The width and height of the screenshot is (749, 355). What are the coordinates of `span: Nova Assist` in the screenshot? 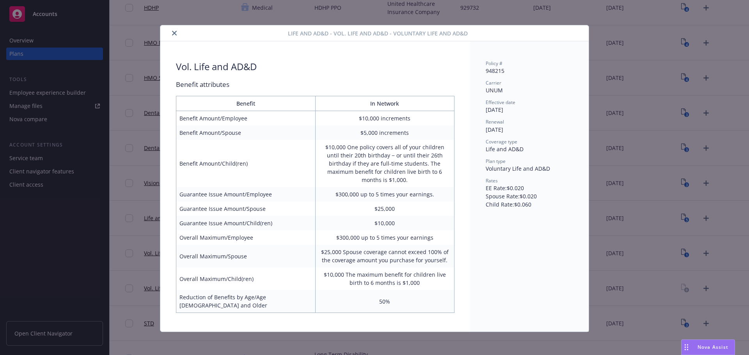 It's located at (713, 347).